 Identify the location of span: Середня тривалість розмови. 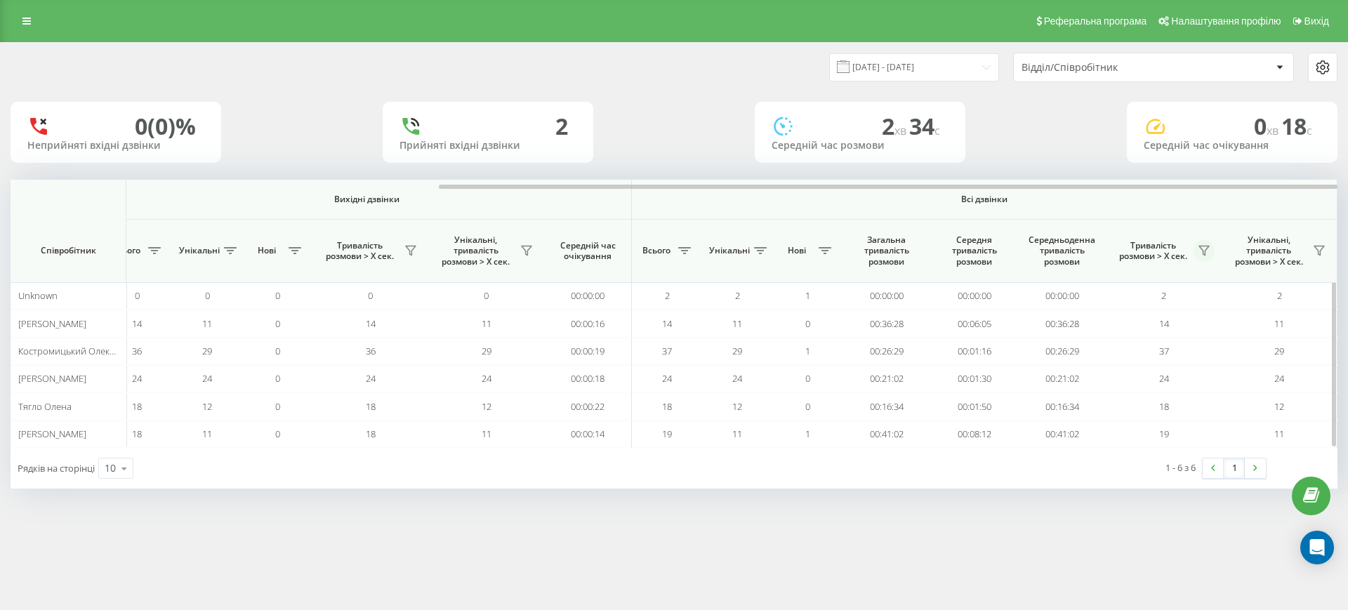
(974, 251).